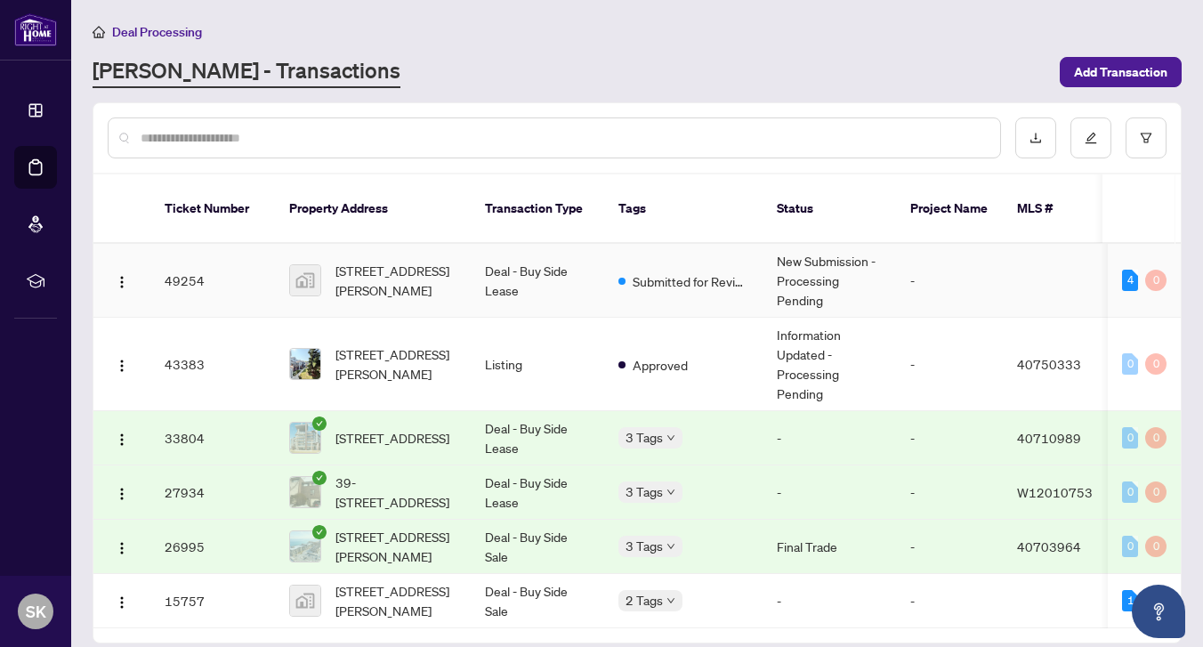 The image size is (1203, 647). What do you see at coordinates (538, 209) in the screenshot?
I see `th: Transaction Type` at bounding box center [538, 209].